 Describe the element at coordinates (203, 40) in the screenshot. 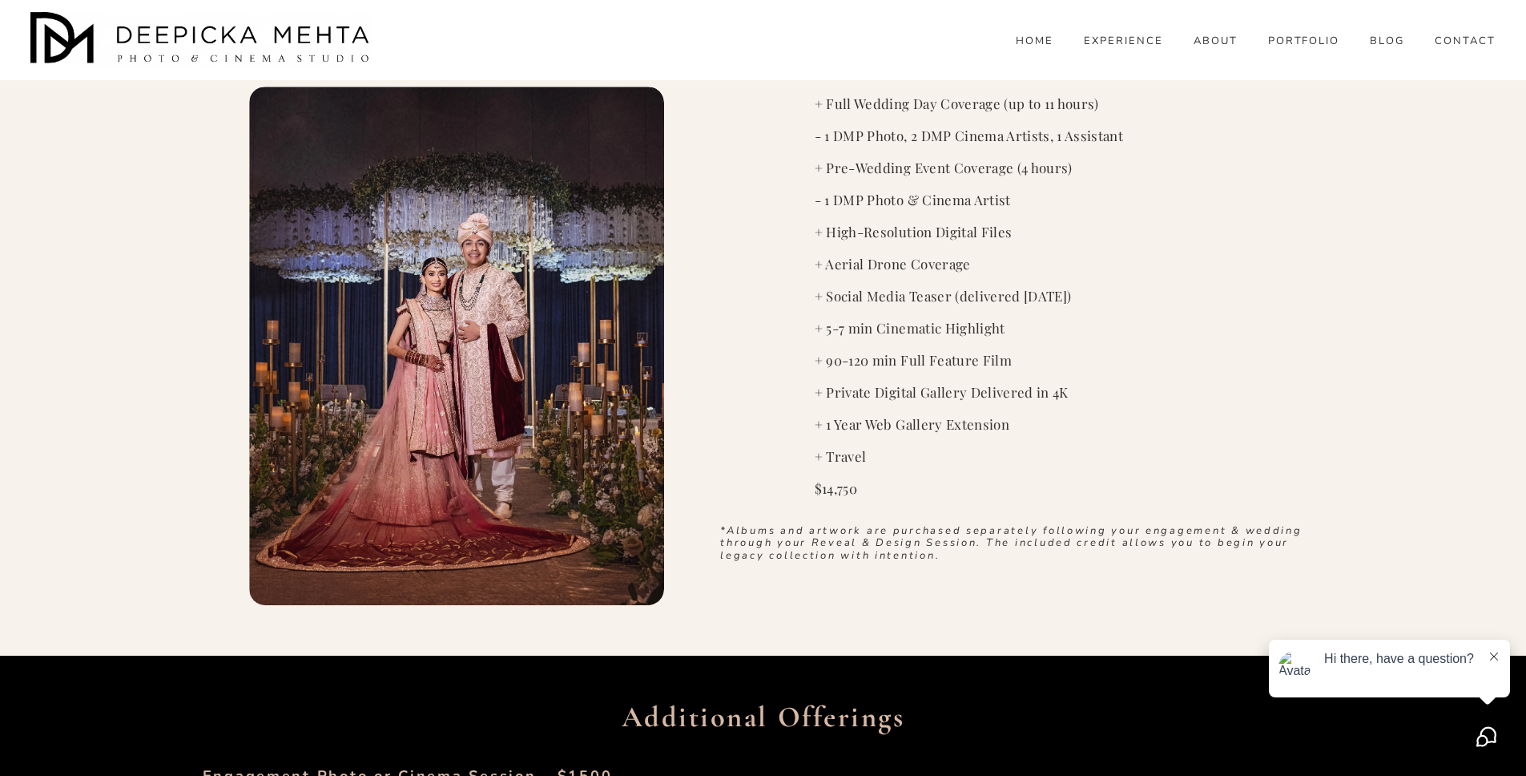

I see `a: Austin Wedding Photographer - Deepicka Mehta Photography &amp; Cinematography` at that location.